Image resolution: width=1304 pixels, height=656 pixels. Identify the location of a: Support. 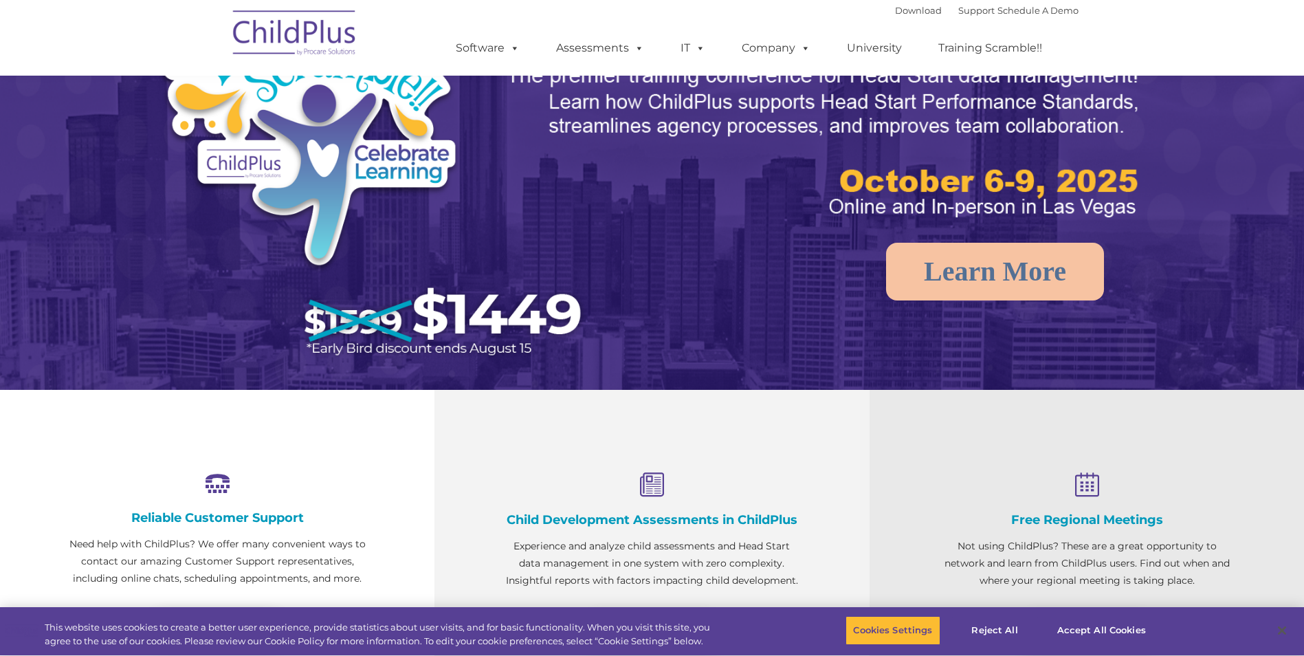
(976, 10).